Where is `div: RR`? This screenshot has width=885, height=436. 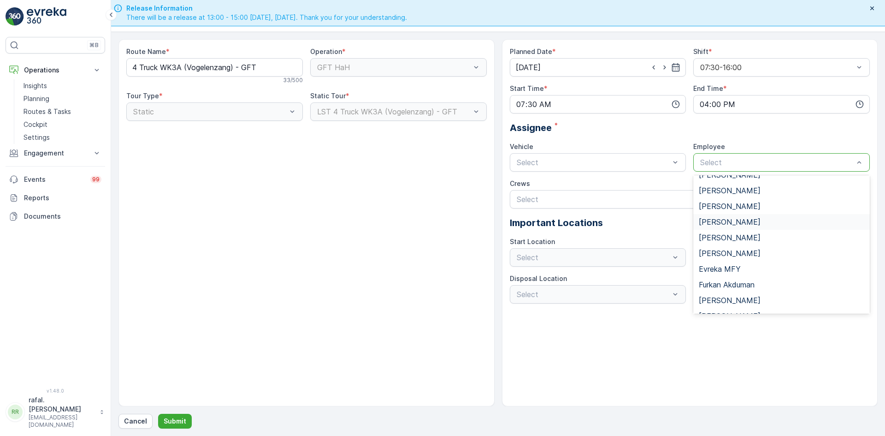
div: RR is located at coordinates (15, 412).